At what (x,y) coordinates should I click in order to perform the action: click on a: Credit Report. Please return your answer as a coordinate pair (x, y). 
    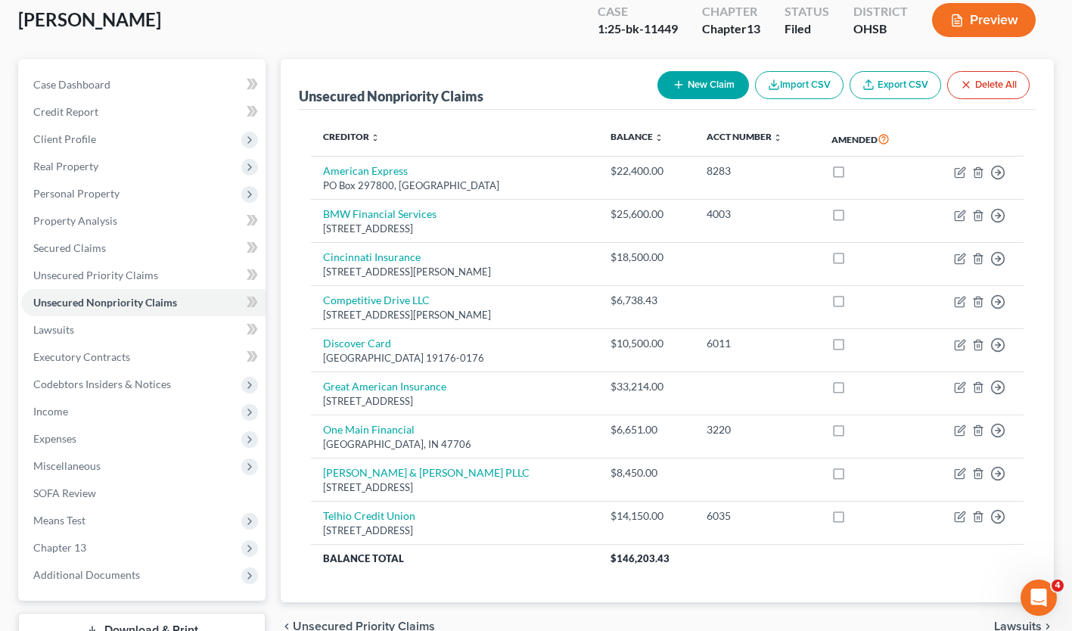
    Looking at the image, I should click on (143, 112).